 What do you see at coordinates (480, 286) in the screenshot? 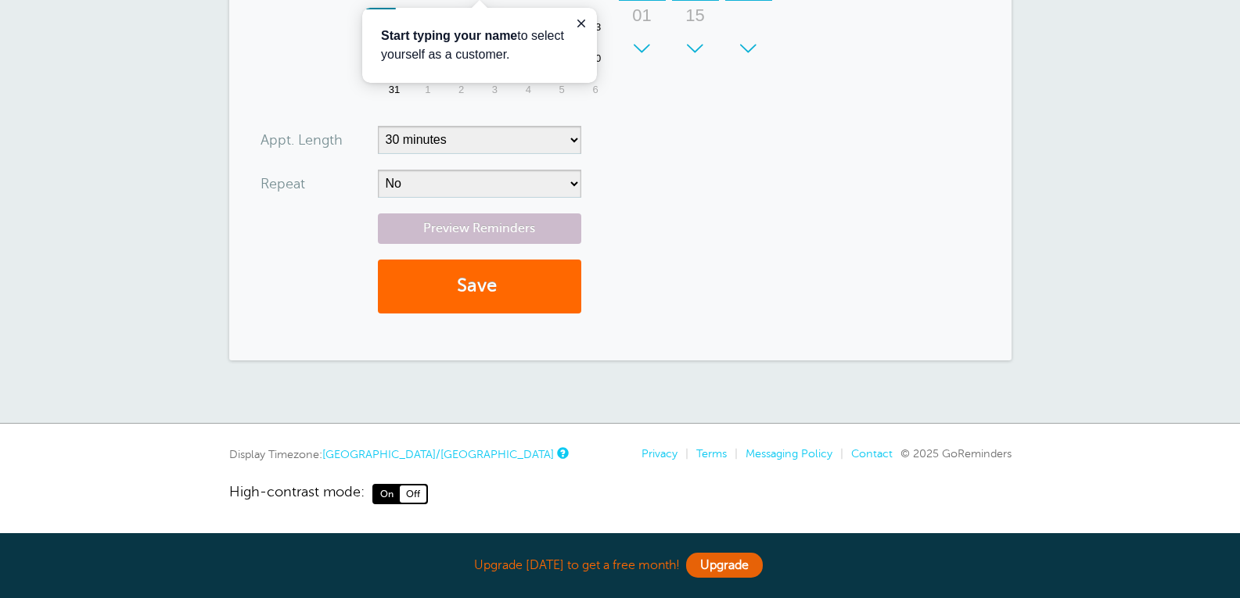
I see `button: Save` at bounding box center [480, 286].